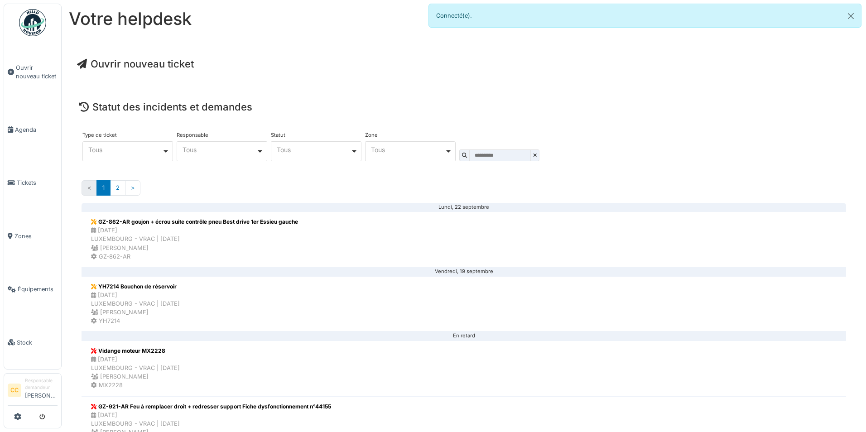 The image size is (866, 432). Describe the element at coordinates (33, 23) in the screenshot. I see `img: Badge_color-CXgf-gQk.svg` at that location.